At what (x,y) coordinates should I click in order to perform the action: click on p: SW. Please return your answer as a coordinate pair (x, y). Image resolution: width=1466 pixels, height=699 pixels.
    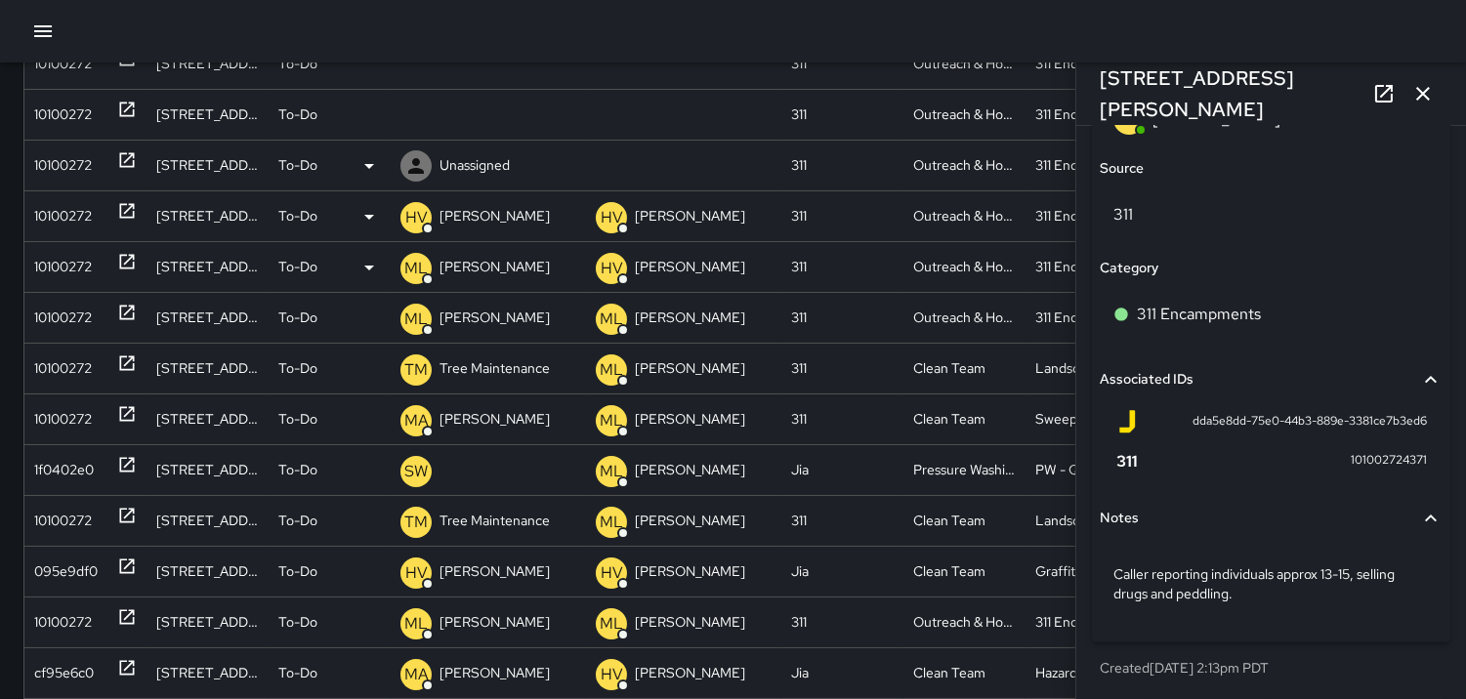
    Looking at the image, I should click on (416, 472).